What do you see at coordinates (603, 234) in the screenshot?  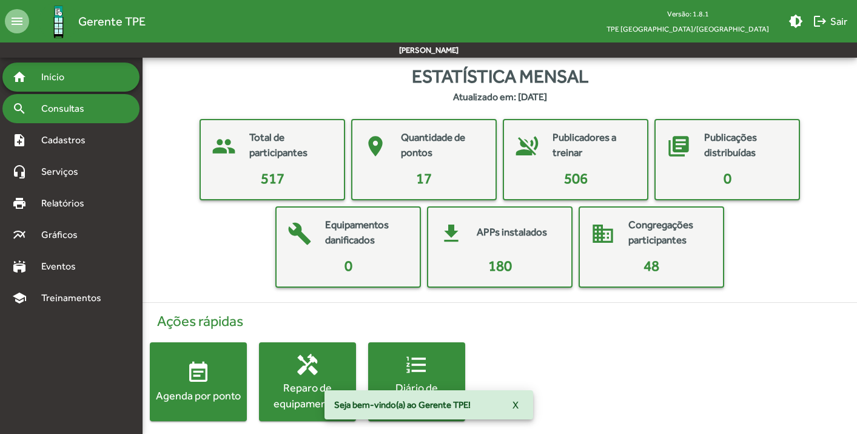 I see `mat-icon: domain` at bounding box center [603, 234].